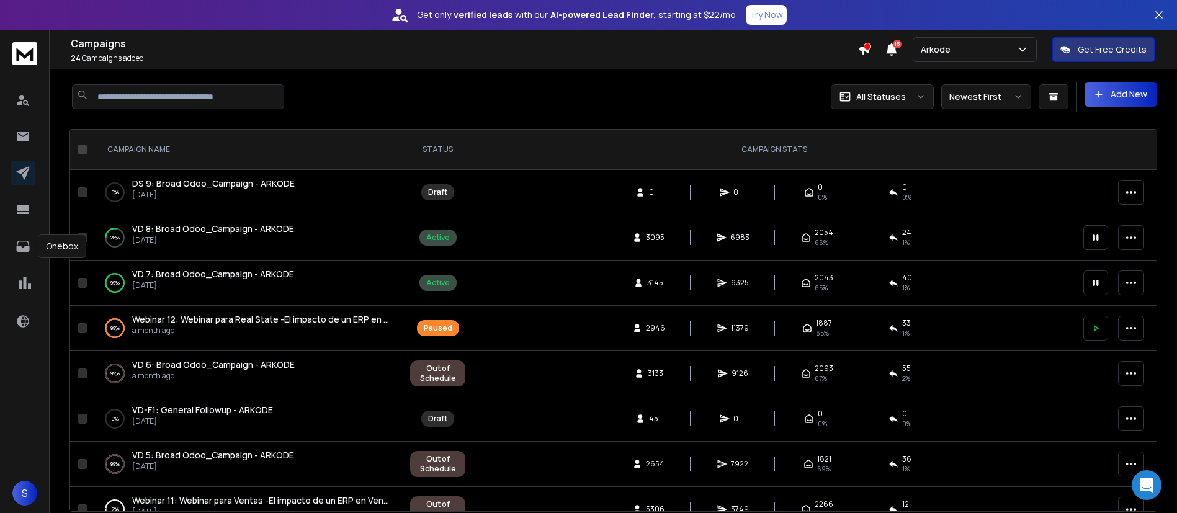 This screenshot has width=1177, height=513. What do you see at coordinates (576, 15) in the screenshot?
I see `p: Get only with our starting at $22/mo` at bounding box center [576, 15].